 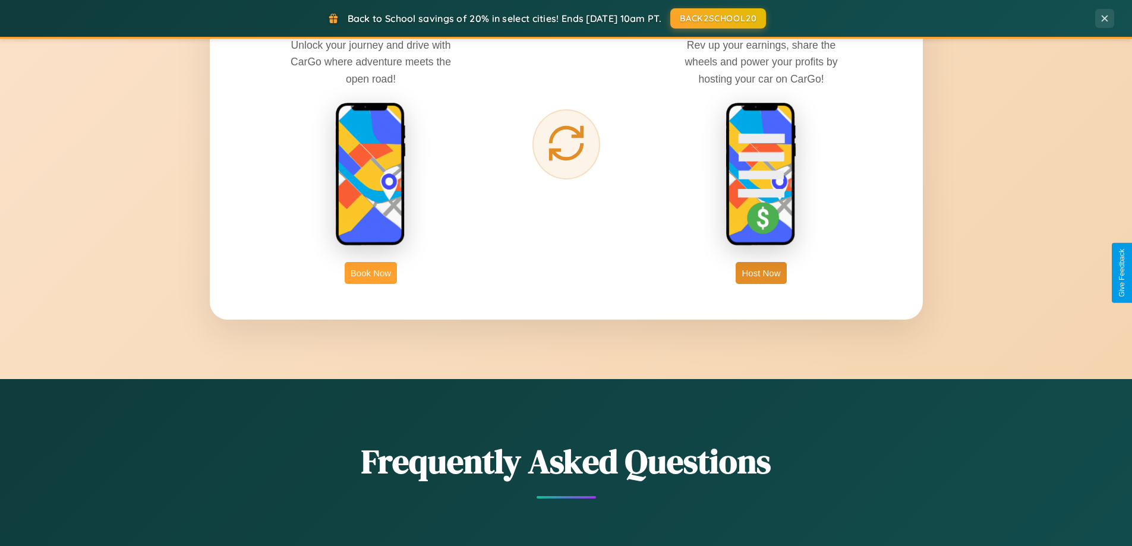 What do you see at coordinates (371, 62) in the screenshot?
I see `p: Unlock your journey and drive with CarGo where adventure meets the open road!` at bounding box center [371, 62].